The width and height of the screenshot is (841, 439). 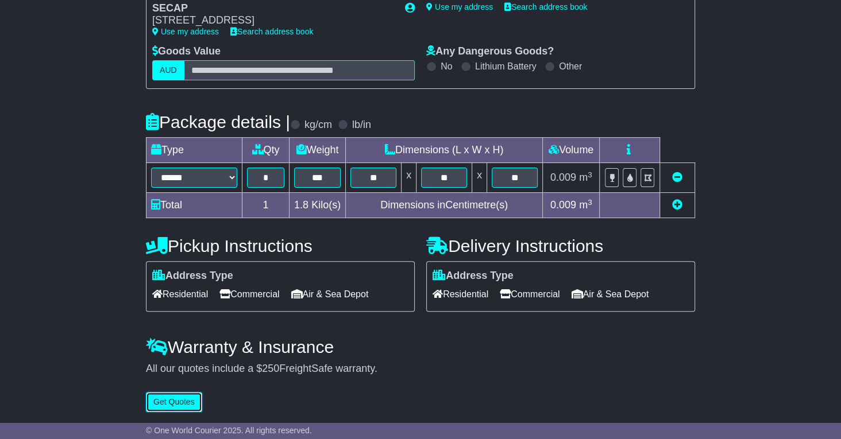 What do you see at coordinates (677, 177) in the screenshot?
I see `a: Remove this item` at bounding box center [677, 177].